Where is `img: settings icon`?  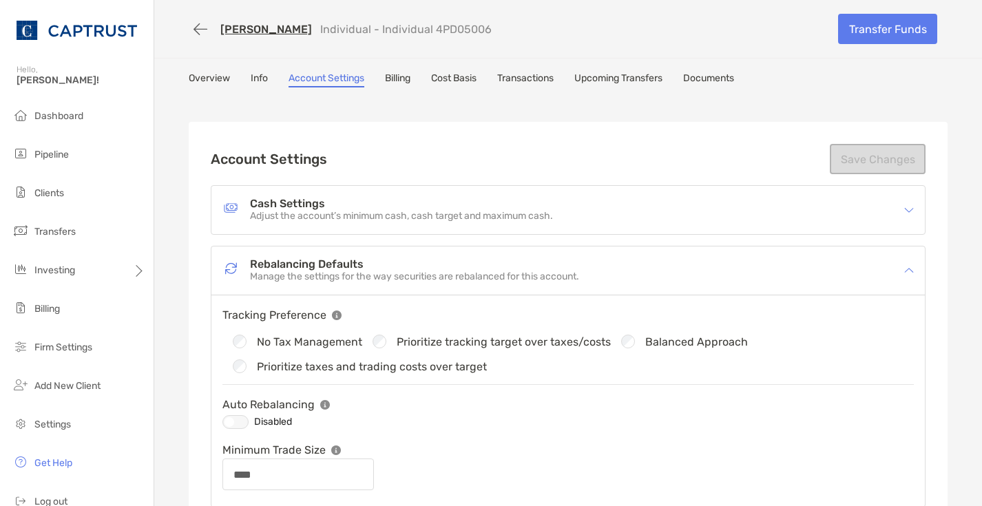
img: settings icon is located at coordinates (21, 424).